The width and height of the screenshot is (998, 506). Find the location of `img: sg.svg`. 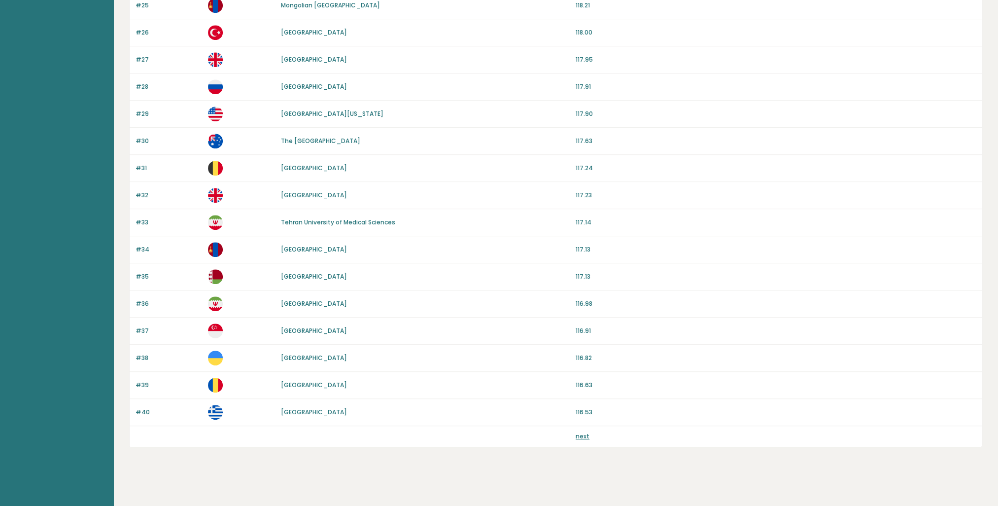

img: sg.svg is located at coordinates (215, 331).